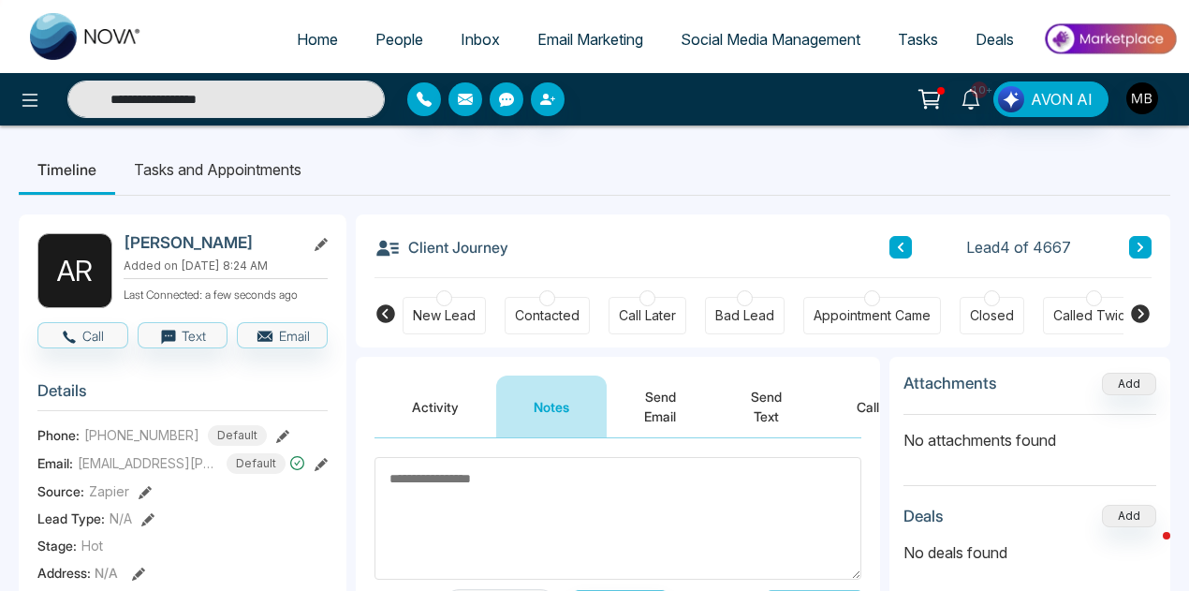 Image resolution: width=1189 pixels, height=591 pixels. Describe the element at coordinates (86, 37) in the screenshot. I see `img: Nova CRM Logo` at that location.